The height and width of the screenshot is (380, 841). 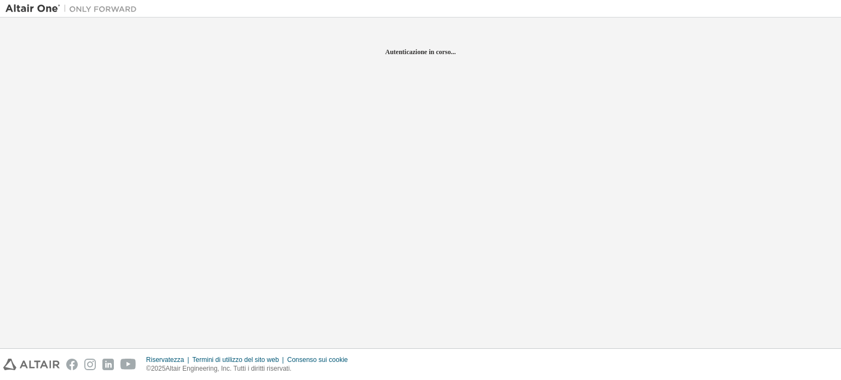 What do you see at coordinates (108, 364) in the screenshot?
I see `img: linkedin.svg` at bounding box center [108, 364].